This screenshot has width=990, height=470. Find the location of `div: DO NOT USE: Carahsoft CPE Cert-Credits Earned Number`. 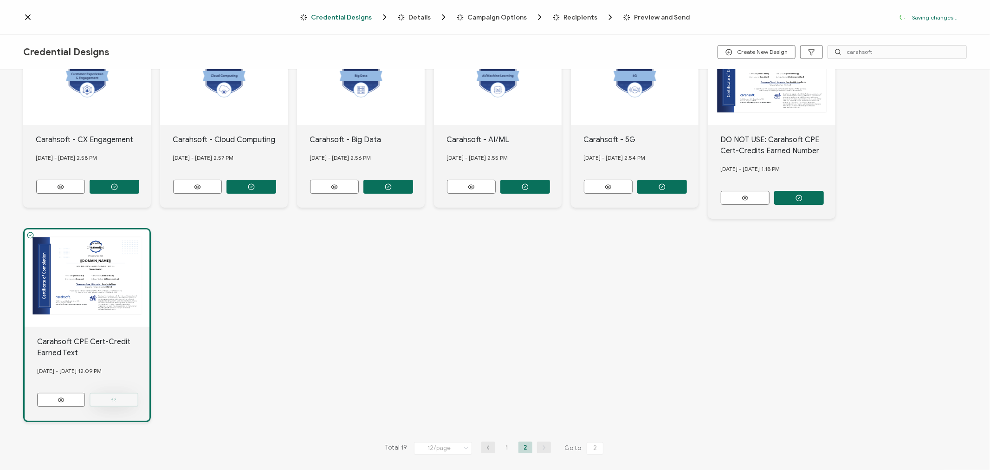

div: DO NOT USE: Carahsoft CPE Cert-Credits Earned Number is located at coordinates (779, 145).